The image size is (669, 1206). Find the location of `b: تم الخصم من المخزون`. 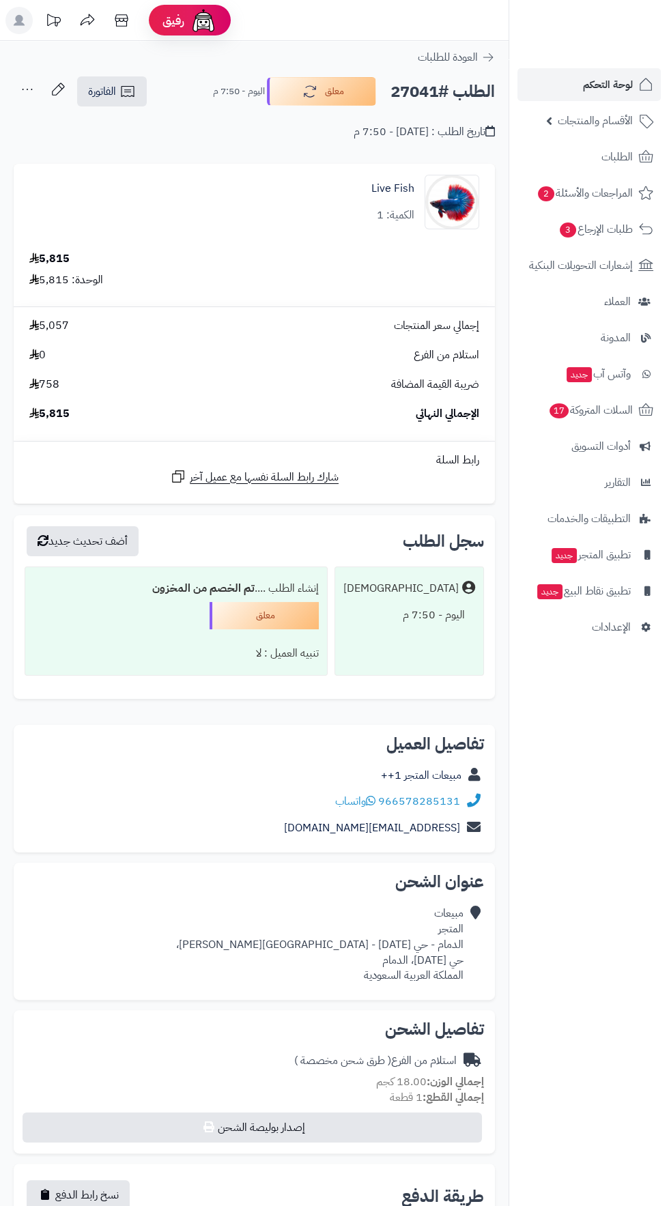

b: تم الخصم من المخزون is located at coordinates (203, 588).